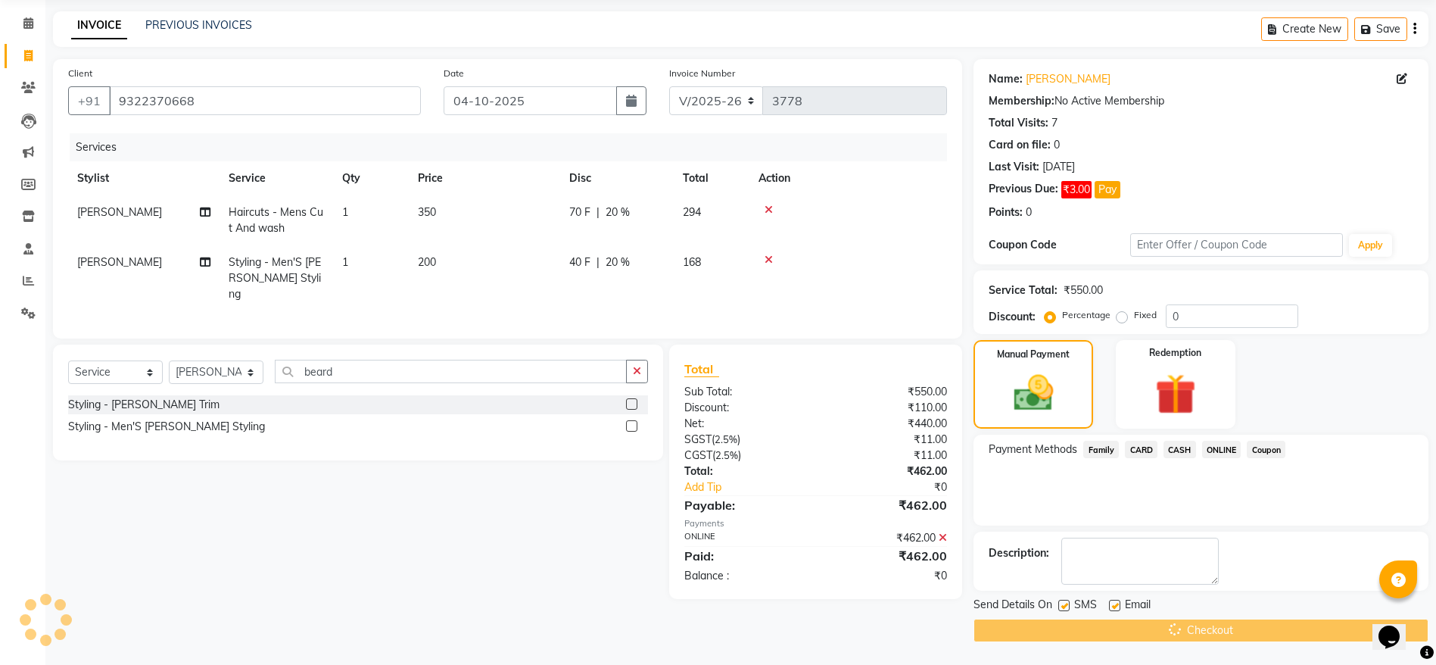 The width and height of the screenshot is (1436, 665). What do you see at coordinates (450, 371) in the screenshot?
I see `input: Search or Scan` at bounding box center [450, 371].